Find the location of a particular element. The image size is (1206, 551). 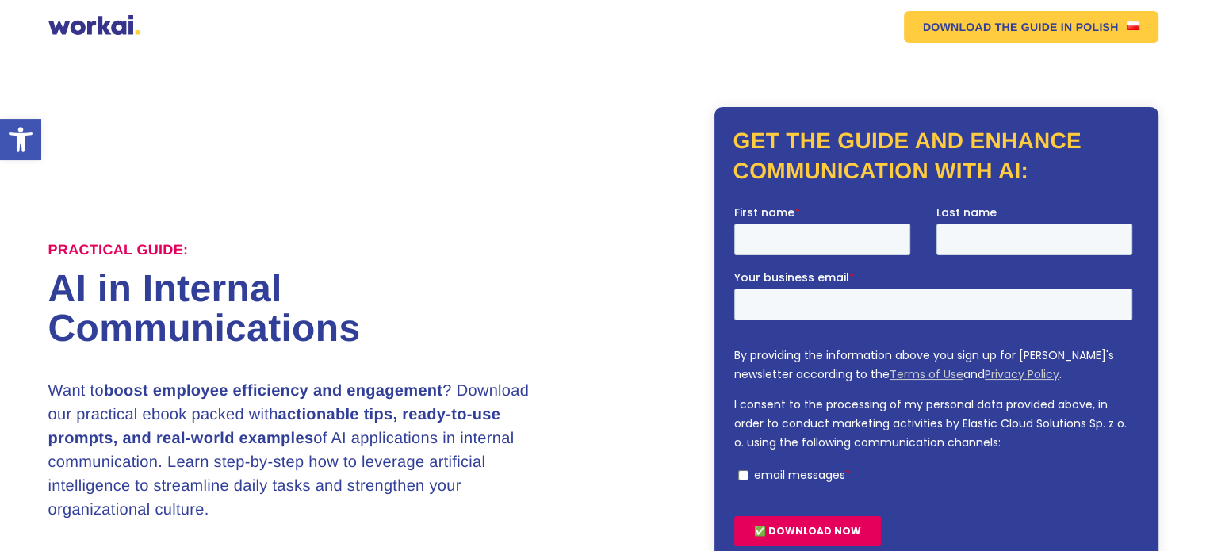

h1: AI in Internal Communications is located at coordinates (326, 309).